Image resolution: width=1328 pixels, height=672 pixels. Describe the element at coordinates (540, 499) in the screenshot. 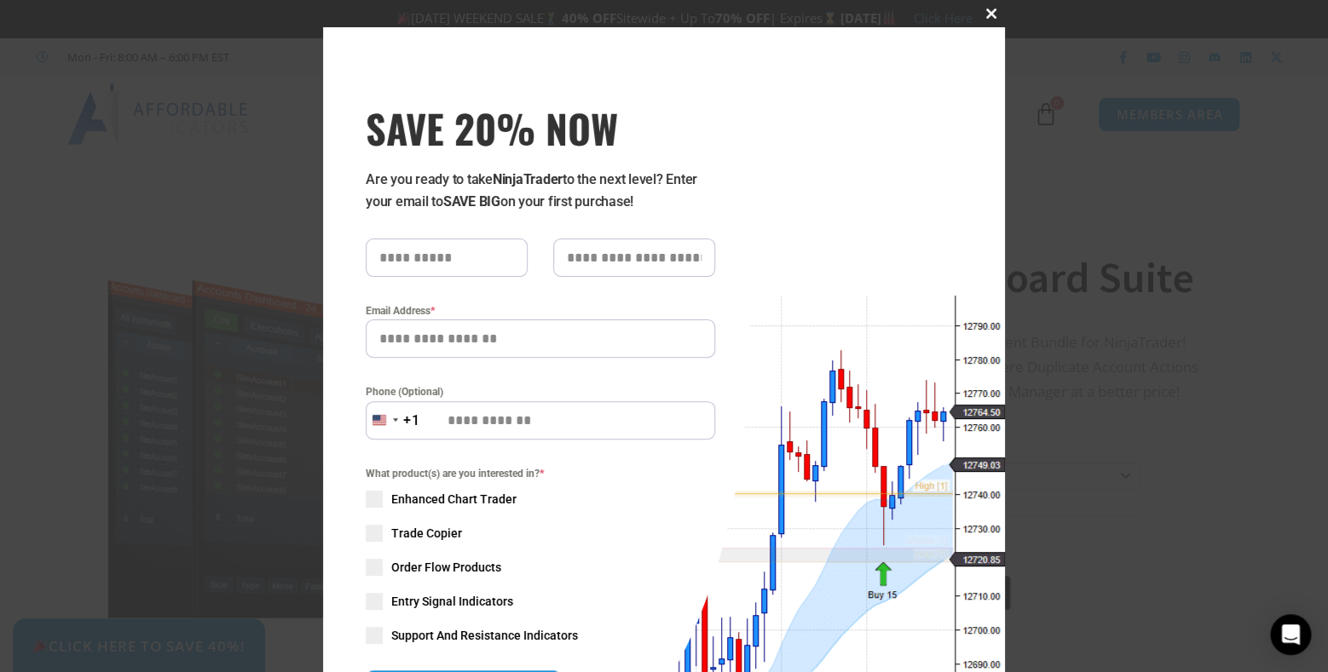

I see `label: Enhanced Chart Trader` at that location.